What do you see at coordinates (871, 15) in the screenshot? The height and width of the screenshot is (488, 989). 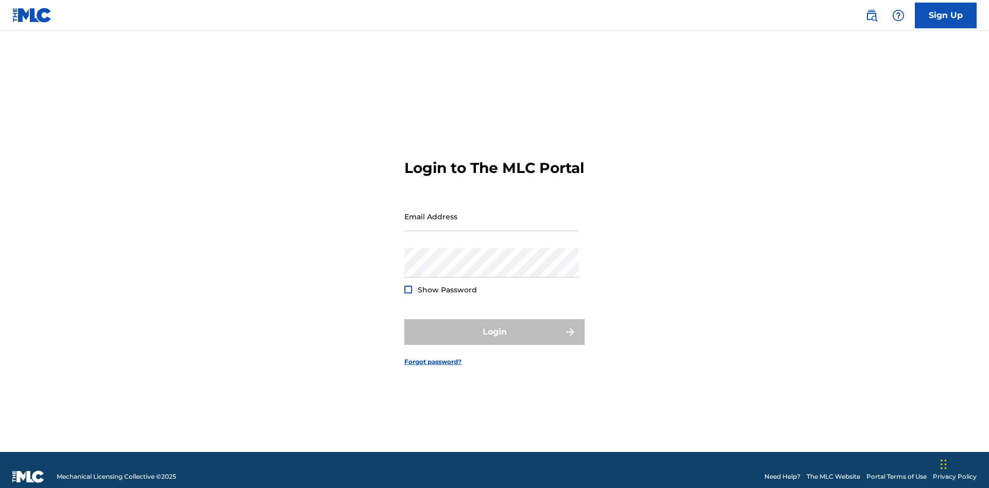 I see `img: search` at bounding box center [871, 15].